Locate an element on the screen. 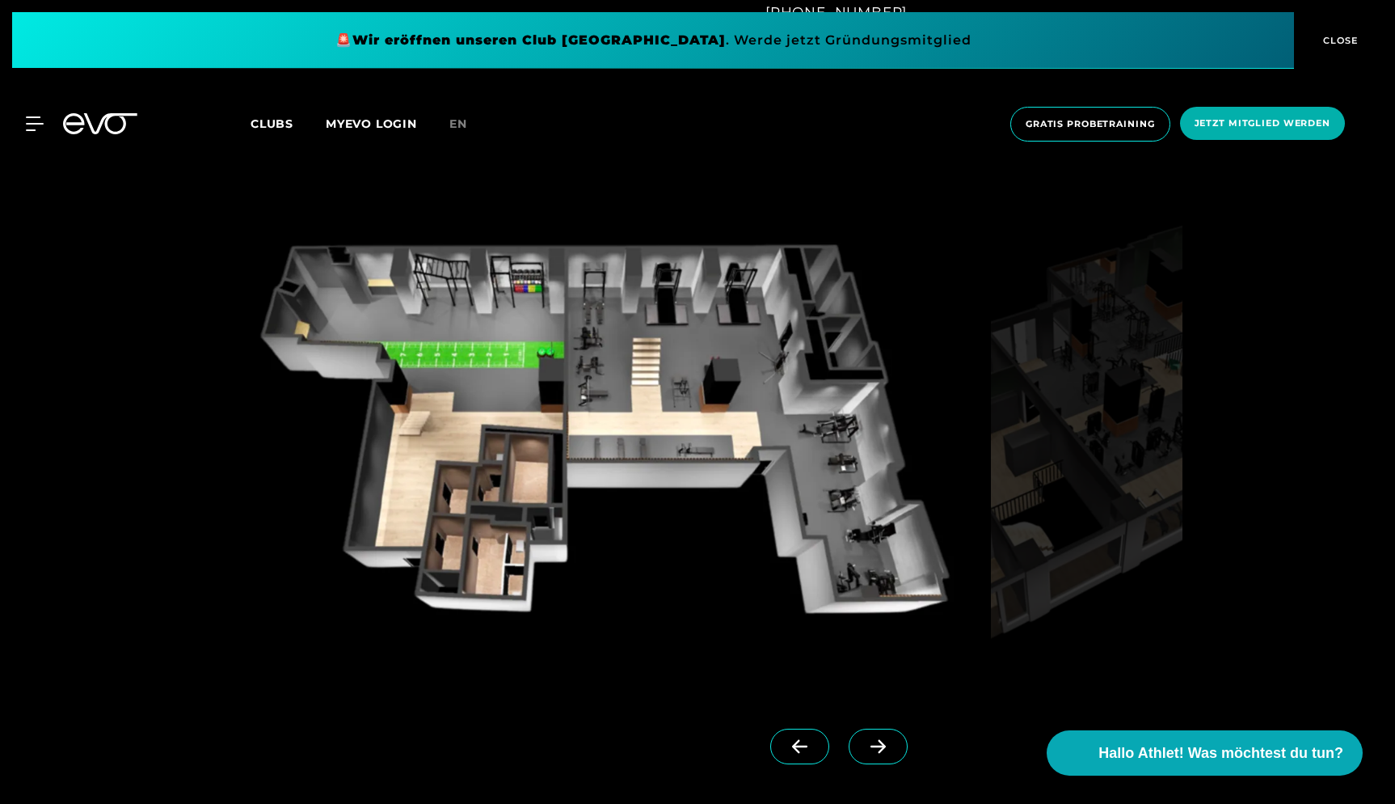 The height and width of the screenshot is (804, 1395). a: Jetzt Mitglied werden is located at coordinates (1263, 124).